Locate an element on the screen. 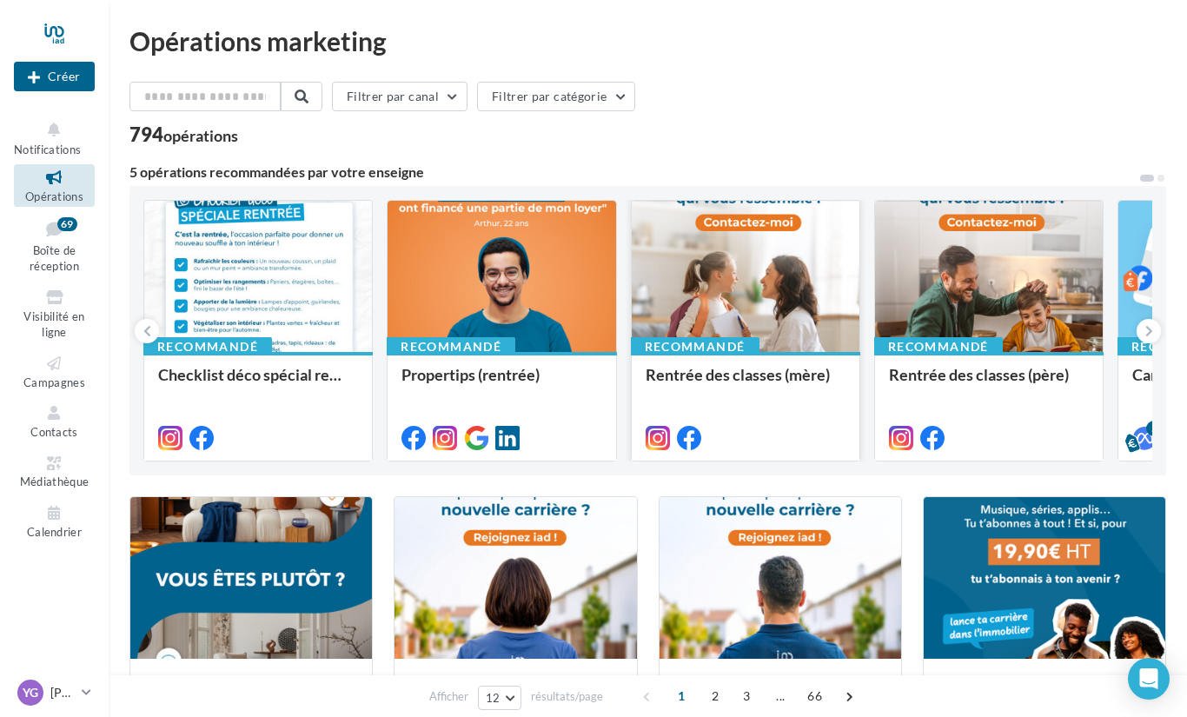 This screenshot has width=1187, height=717. span: Visibilité en ligne is located at coordinates (54, 324).